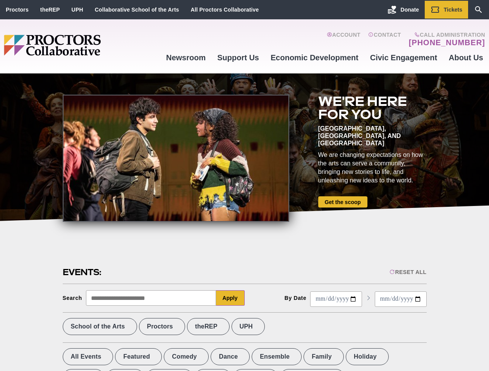 This screenshot has height=371, width=489. I want to click on button: Apply, so click(230, 298).